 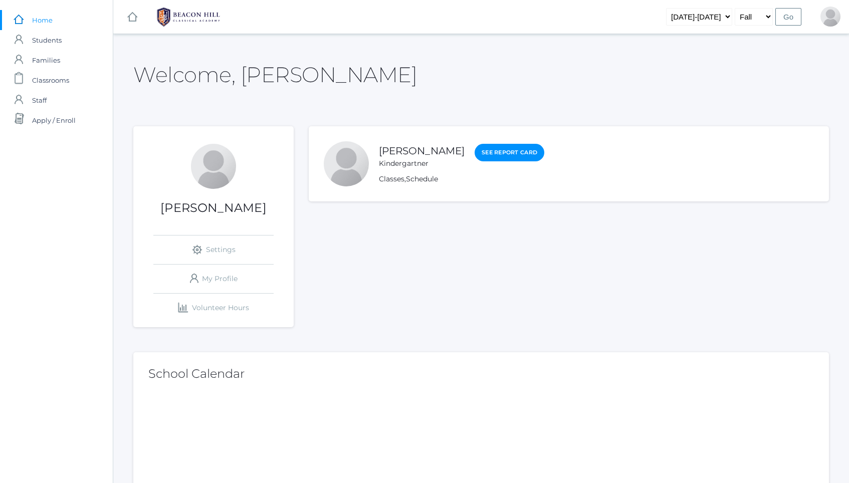 I want to click on h2: School Calendar, so click(x=481, y=374).